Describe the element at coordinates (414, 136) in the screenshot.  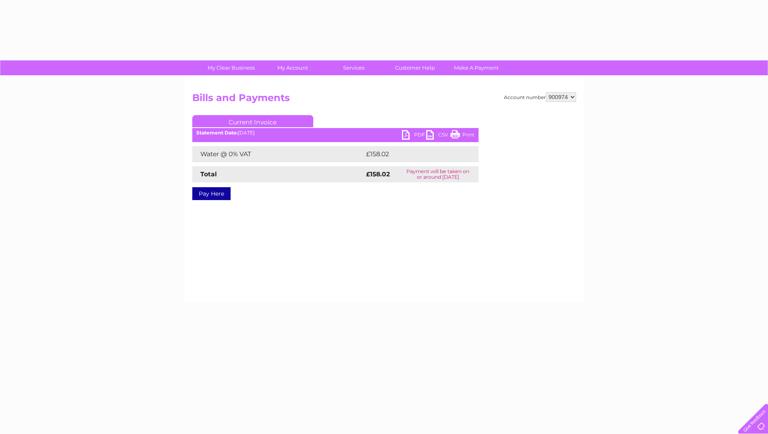
I see `a: PDF` at that location.